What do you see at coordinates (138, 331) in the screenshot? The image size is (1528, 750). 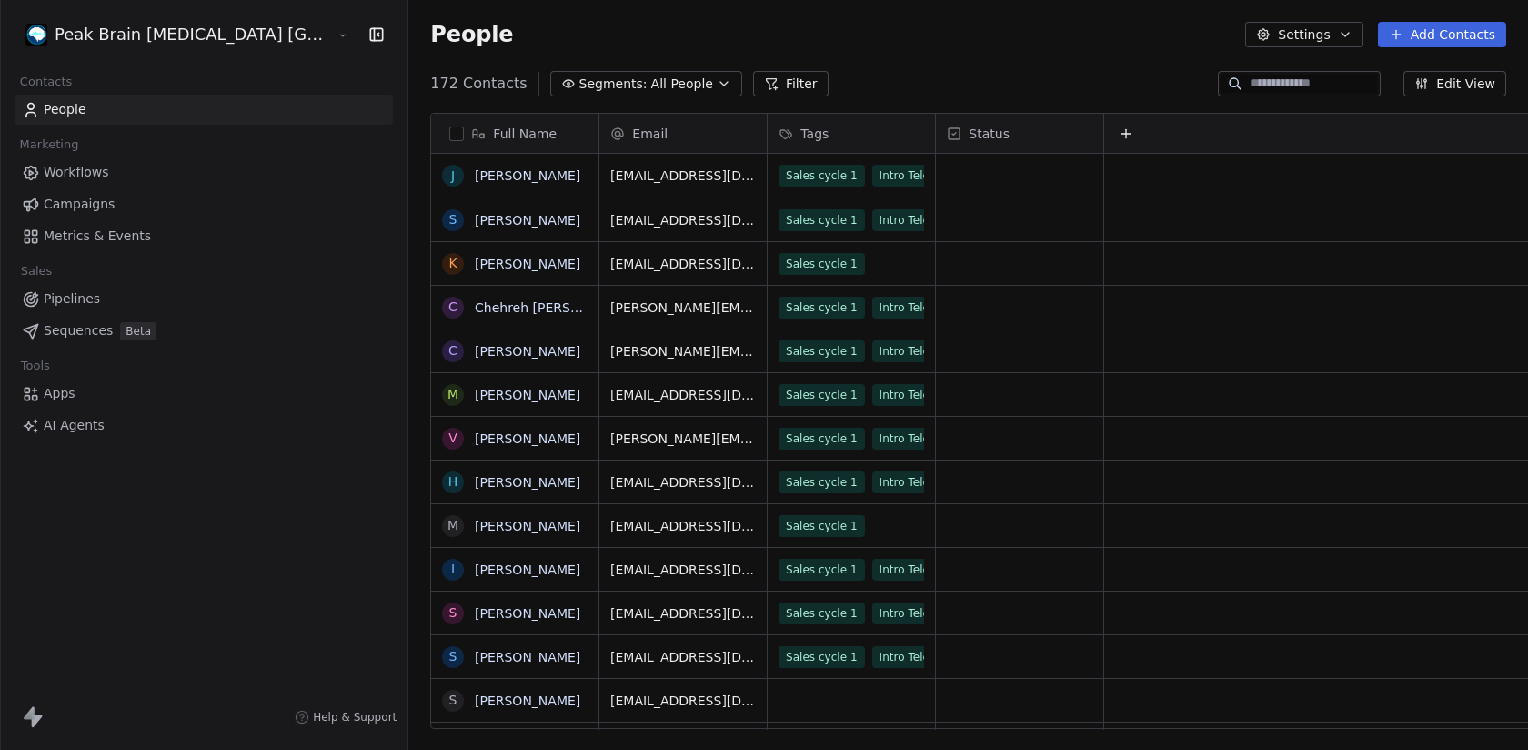 I see `span: Beta` at bounding box center [138, 331].